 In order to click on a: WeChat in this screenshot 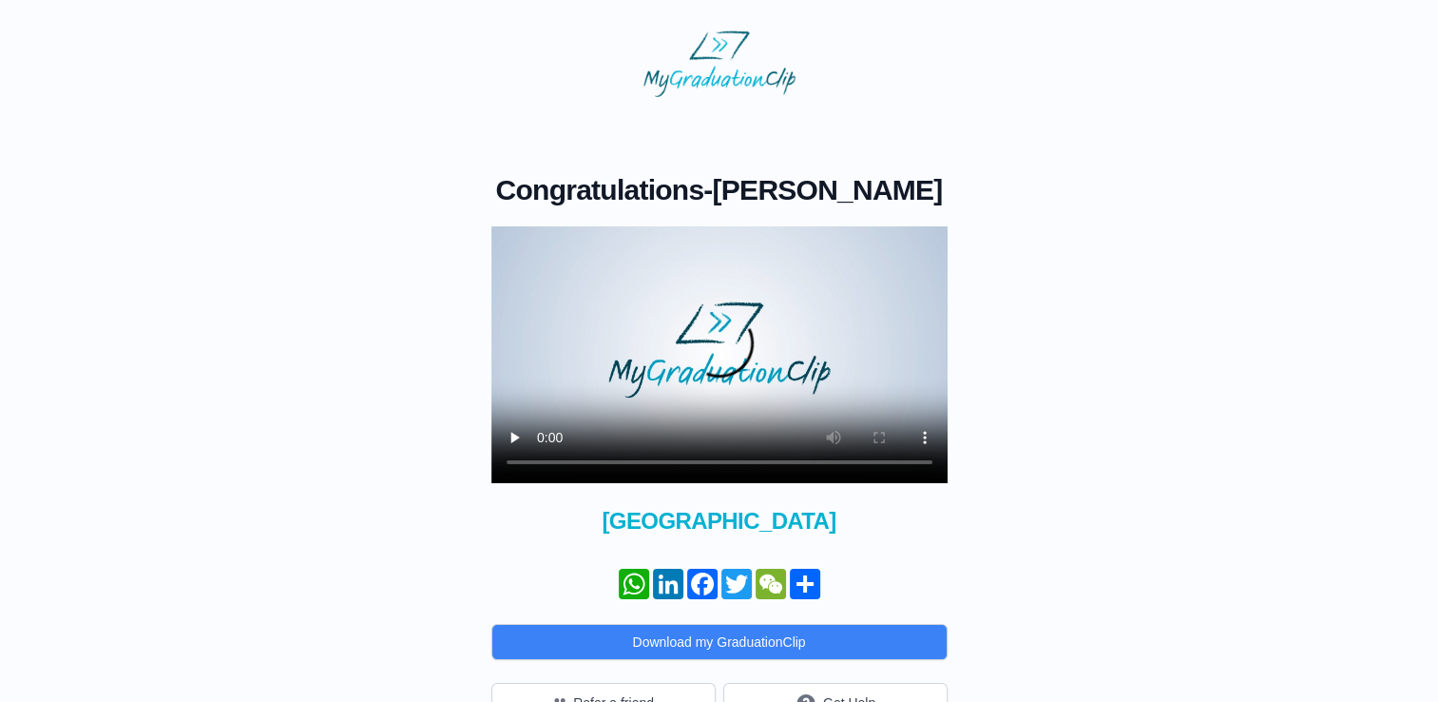, I will do `click(771, 584)`.